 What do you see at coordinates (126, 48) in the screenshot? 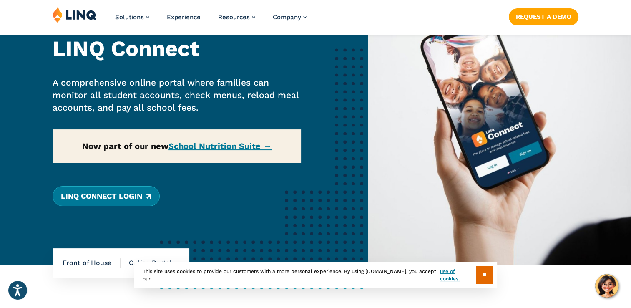
I see `strong: LINQ Connect` at bounding box center [126, 48].